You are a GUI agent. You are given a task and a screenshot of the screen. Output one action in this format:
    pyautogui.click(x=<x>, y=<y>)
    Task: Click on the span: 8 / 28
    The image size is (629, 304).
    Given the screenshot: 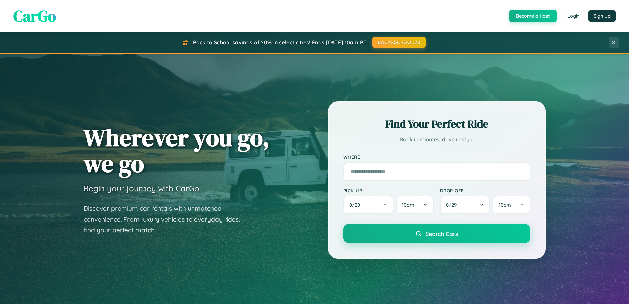 What is the action you would take?
    pyautogui.click(x=356, y=205)
    